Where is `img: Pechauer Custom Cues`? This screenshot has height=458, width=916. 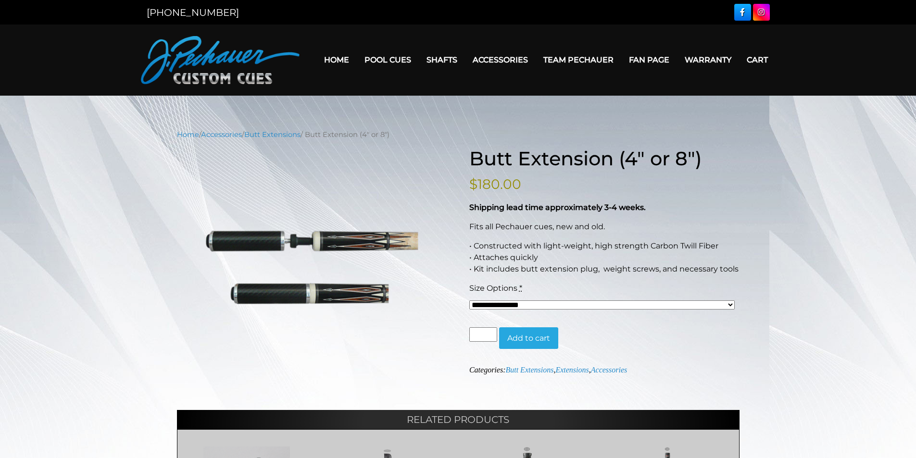 img: Pechauer Custom Cues is located at coordinates (220, 60).